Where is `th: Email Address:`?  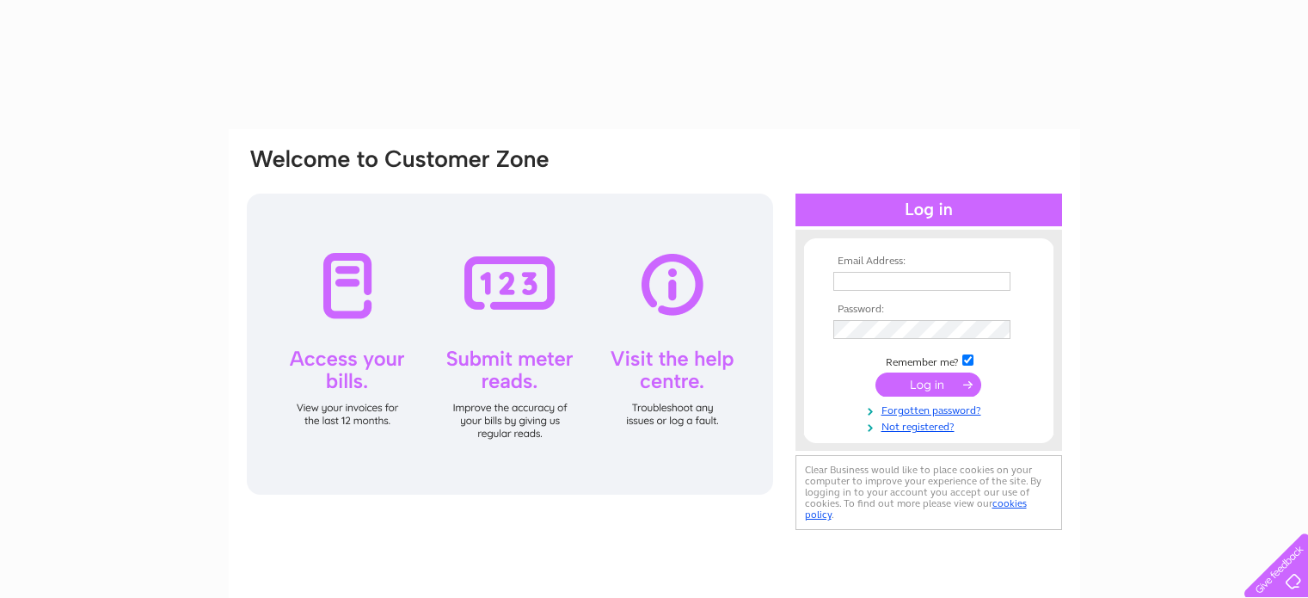
th: Email Address: is located at coordinates (929, 262).